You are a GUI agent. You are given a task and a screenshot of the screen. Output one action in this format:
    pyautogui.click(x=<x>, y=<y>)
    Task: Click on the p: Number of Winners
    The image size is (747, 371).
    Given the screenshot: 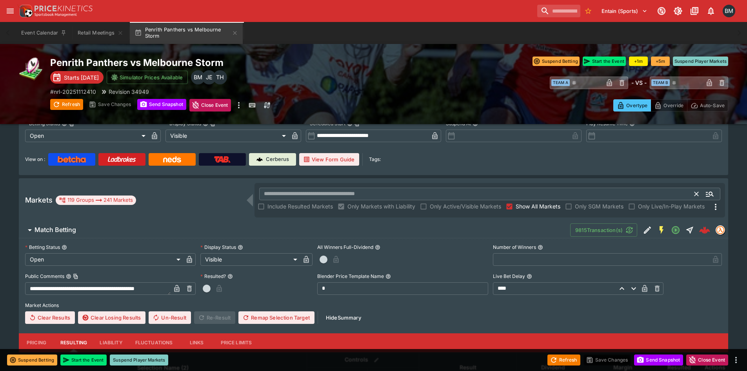 What is the action you would take?
    pyautogui.click(x=515, y=247)
    